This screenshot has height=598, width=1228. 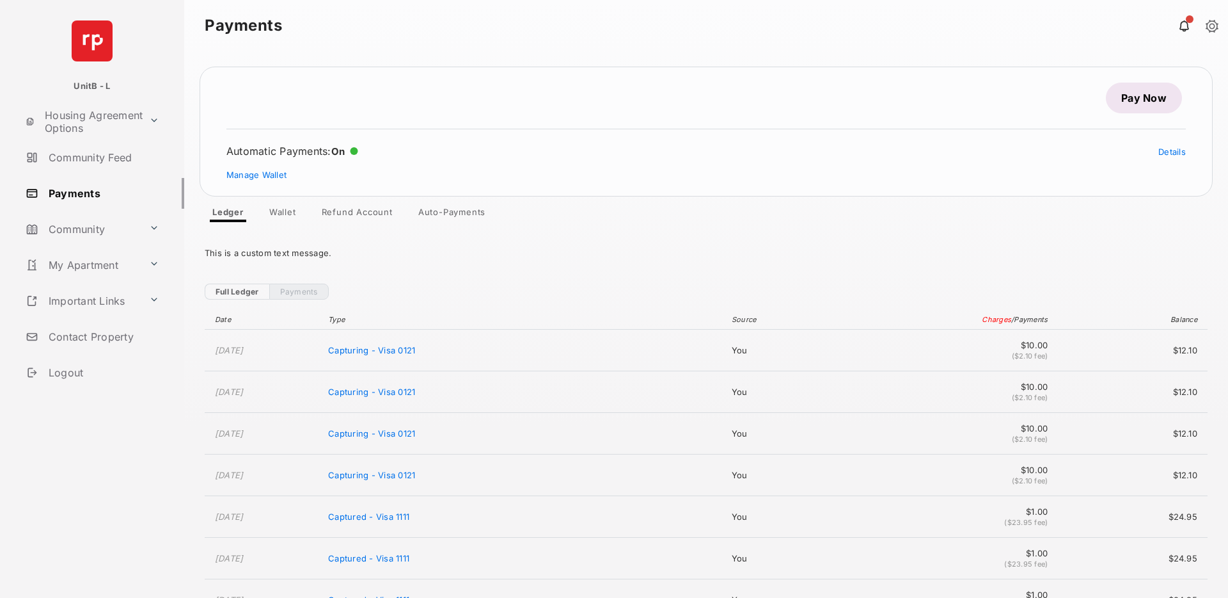 What do you see at coordinates (102, 372) in the screenshot?
I see `a: Logout` at bounding box center [102, 372].